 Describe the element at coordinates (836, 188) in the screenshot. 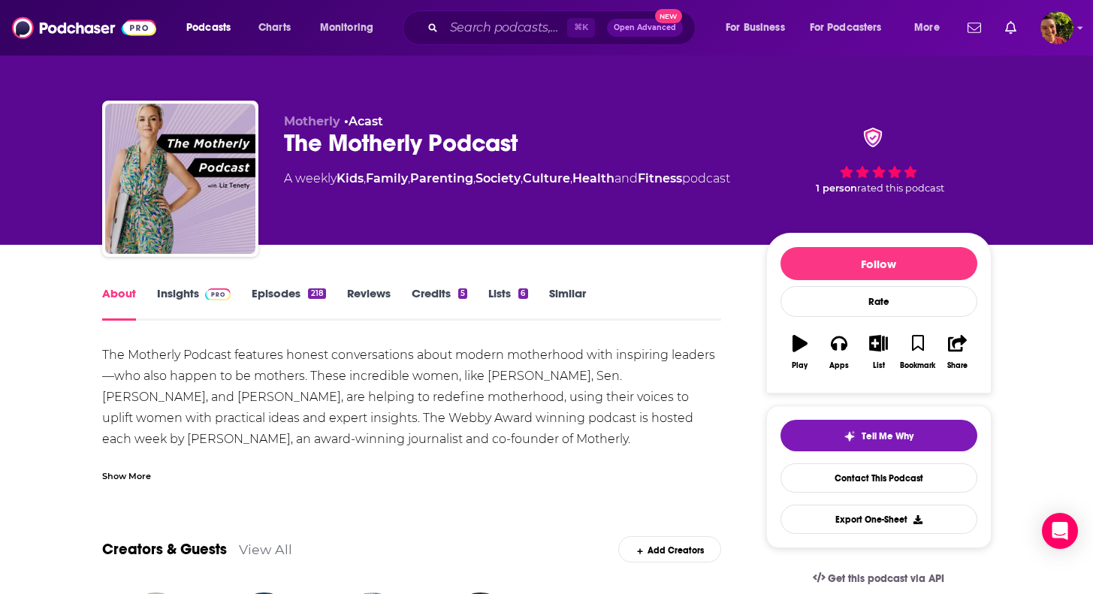

I see `span: 1 person` at that location.